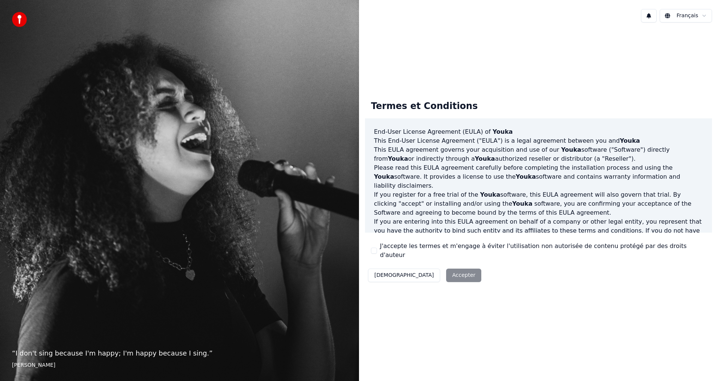 This screenshot has width=718, height=381. Describe the element at coordinates (543, 250) in the screenshot. I see `label: J'accepte les termes et m'engage à éviter l'utilisation non autorisée de contenu protégé par des ...` at that location.